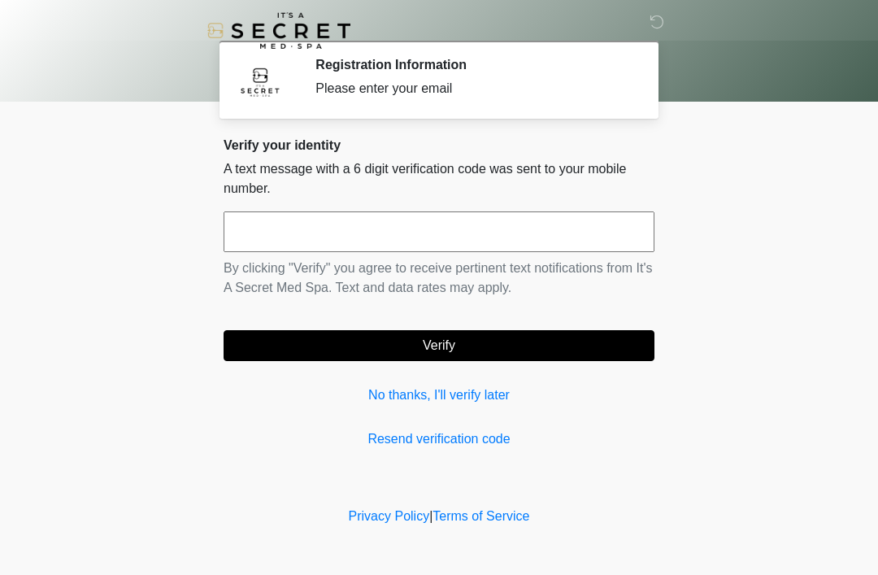 This screenshot has width=878, height=575. What do you see at coordinates (472, 64) in the screenshot?
I see `h2: Registration Information` at bounding box center [472, 64].